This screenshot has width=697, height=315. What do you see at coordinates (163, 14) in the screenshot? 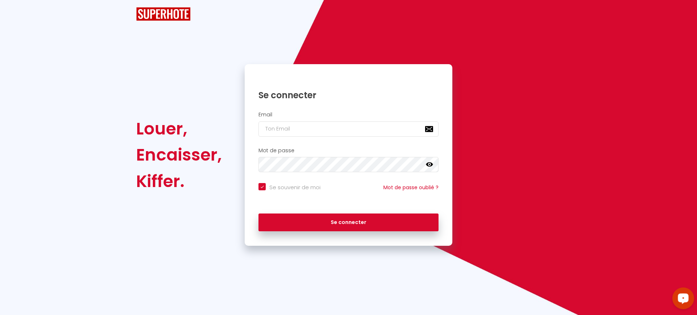
I see `img: SuperHote logo` at bounding box center [163, 14].